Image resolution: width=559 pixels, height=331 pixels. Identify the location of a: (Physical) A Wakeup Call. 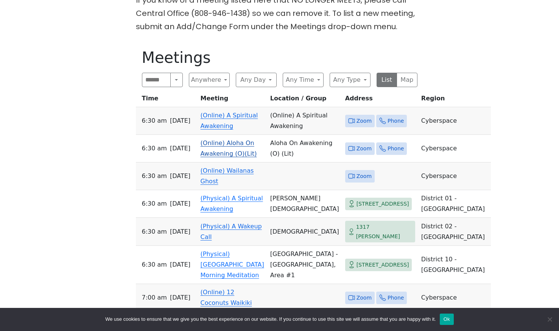
(231, 231).